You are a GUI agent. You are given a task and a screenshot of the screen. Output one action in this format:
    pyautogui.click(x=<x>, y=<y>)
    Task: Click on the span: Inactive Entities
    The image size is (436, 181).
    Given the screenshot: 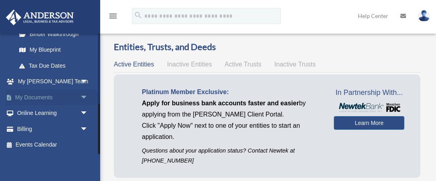 What is the action you would take?
    pyautogui.click(x=190, y=64)
    